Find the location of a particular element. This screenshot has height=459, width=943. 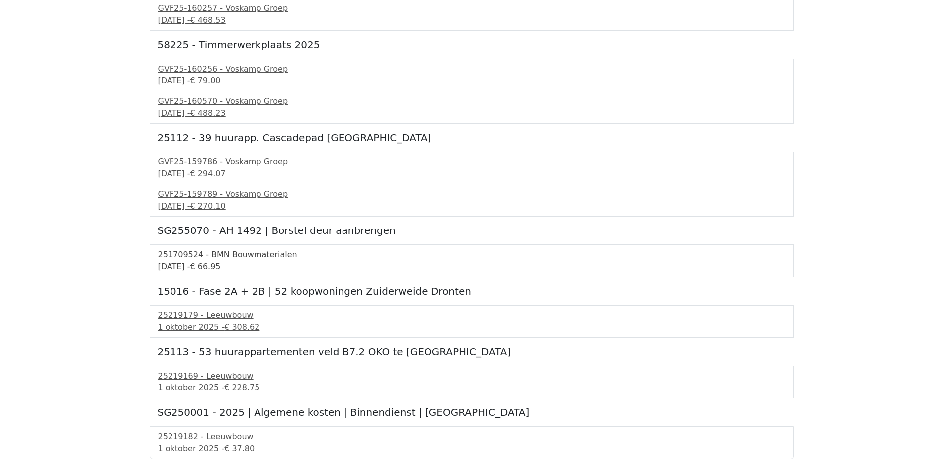

span: € 228.75 is located at coordinates (241, 388).